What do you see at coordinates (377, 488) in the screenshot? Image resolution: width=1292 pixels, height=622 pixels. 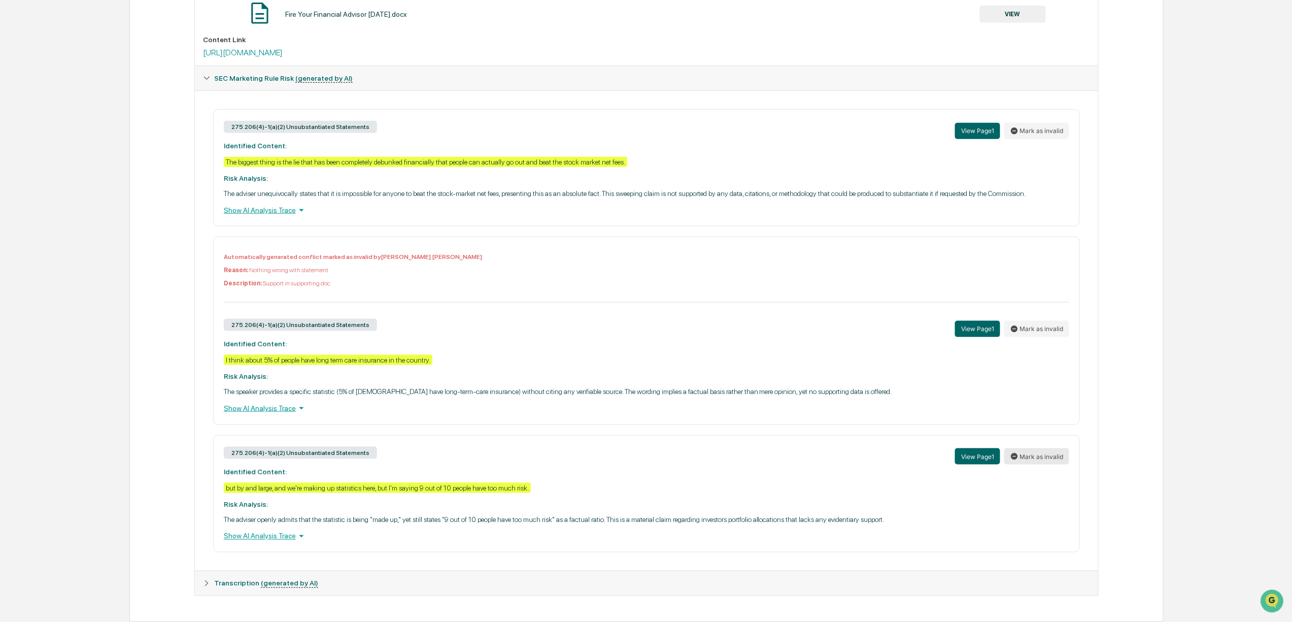 I see `div: but by and large, and we're making up statistics here, but I'm saying 9 out of 10 people have too...` at bounding box center [377, 488].